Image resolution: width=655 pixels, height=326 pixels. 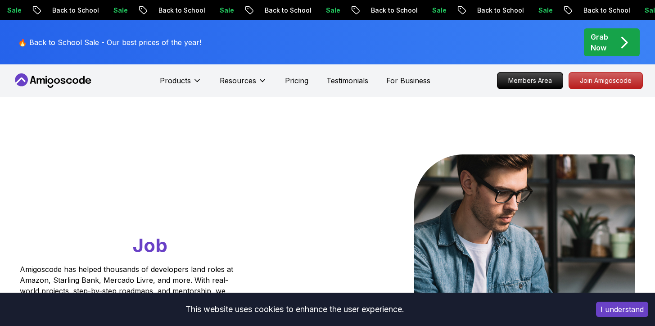 I want to click on p: Grab Now, so click(x=600, y=42).